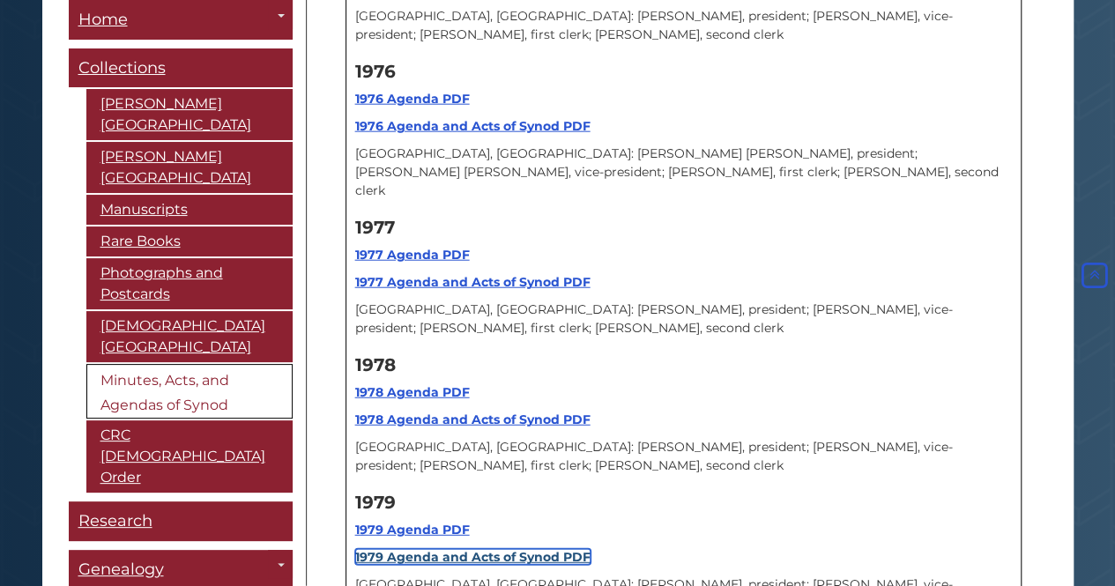 Image resolution: width=1115 pixels, height=586 pixels. I want to click on strong: 1976 Agenda PDF, so click(412, 99).